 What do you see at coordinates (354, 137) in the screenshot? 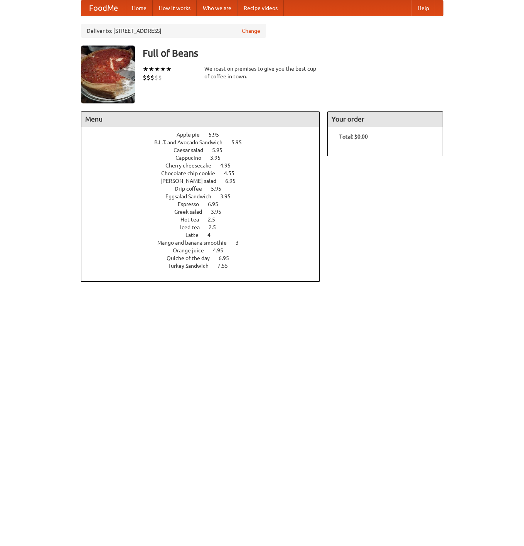
I see `b: Total: $0.00` at bounding box center [354, 137].